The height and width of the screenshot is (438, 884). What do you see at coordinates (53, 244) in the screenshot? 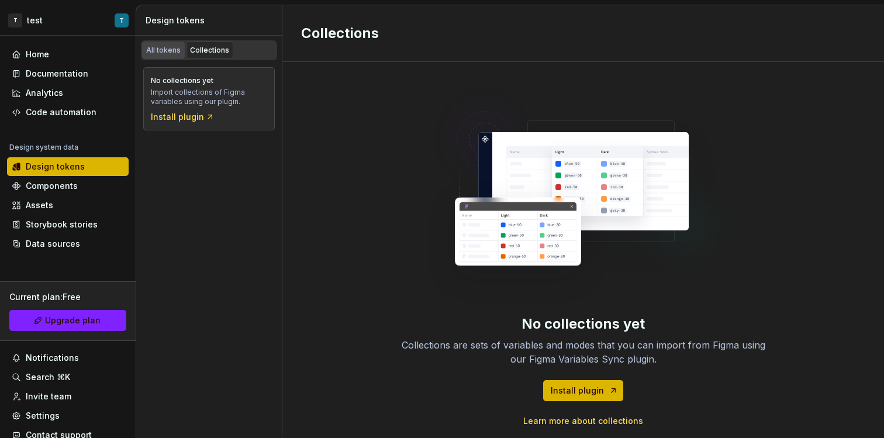
I see `div: Data sources` at bounding box center [53, 244].